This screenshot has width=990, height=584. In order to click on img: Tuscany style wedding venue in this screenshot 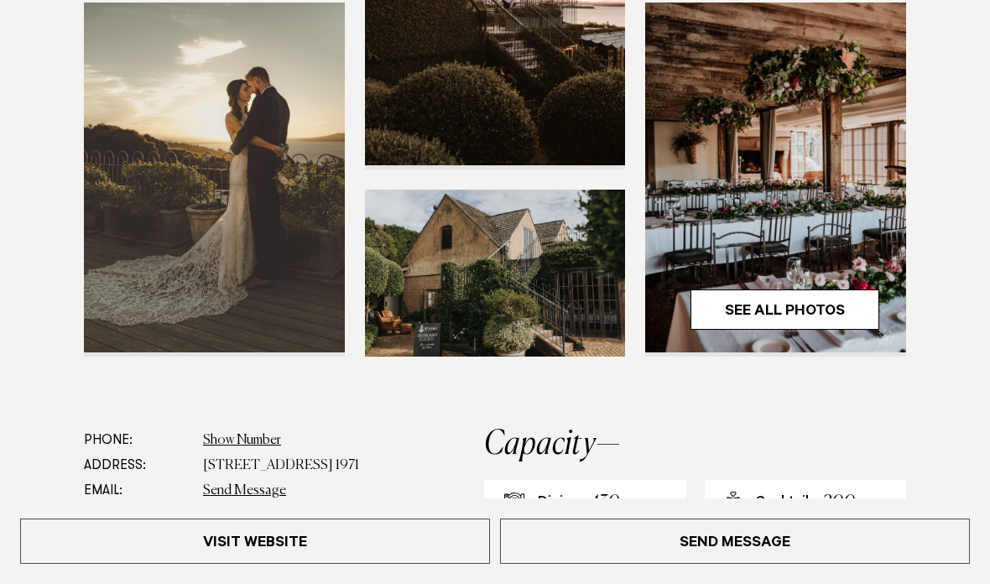, I will do `click(495, 273)`.